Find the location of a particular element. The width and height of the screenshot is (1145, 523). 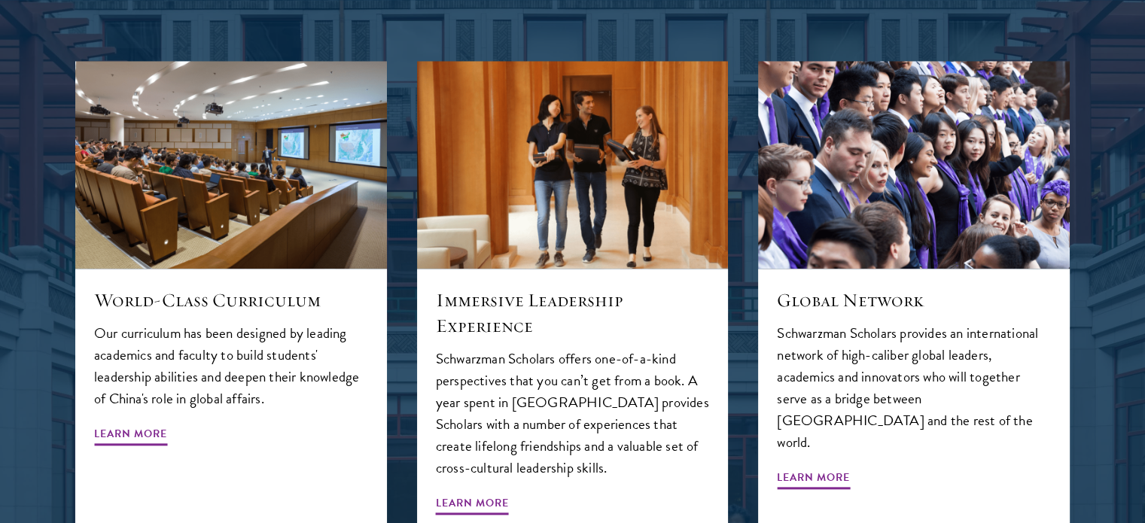

p: Schwarzman Scholars provides an international network of high-caliber global leaders, academics a... is located at coordinates (914, 388).